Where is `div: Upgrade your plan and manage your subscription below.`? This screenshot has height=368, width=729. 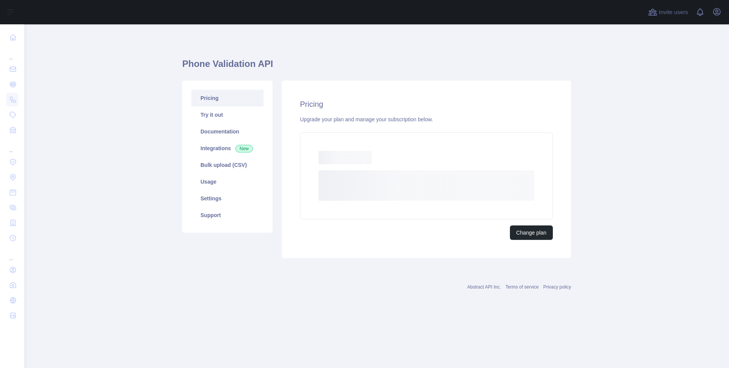 div: Upgrade your plan and manage your subscription below. is located at coordinates (427, 119).